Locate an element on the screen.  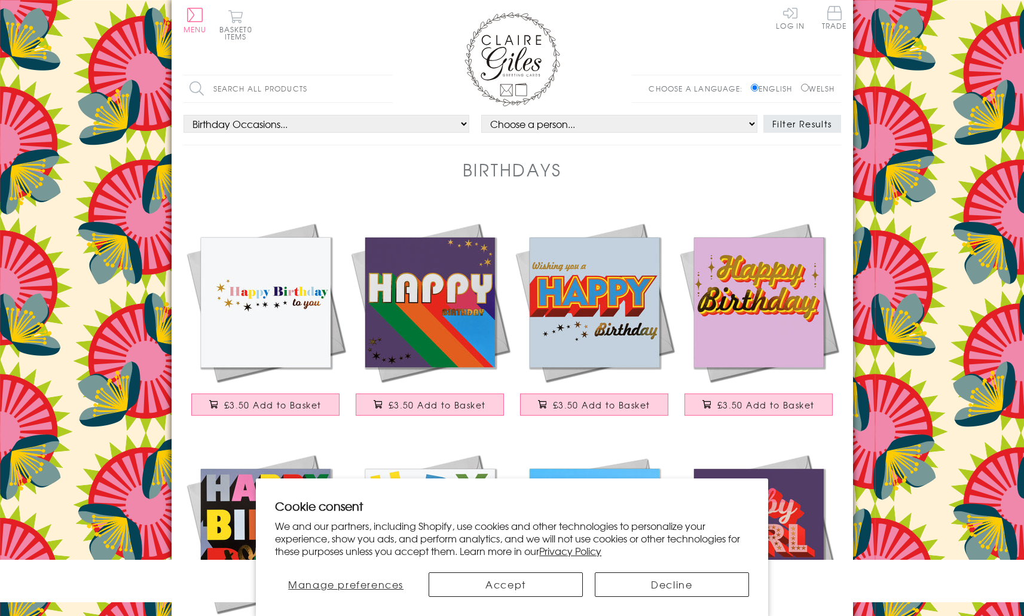
a: Log In is located at coordinates (791, 17).